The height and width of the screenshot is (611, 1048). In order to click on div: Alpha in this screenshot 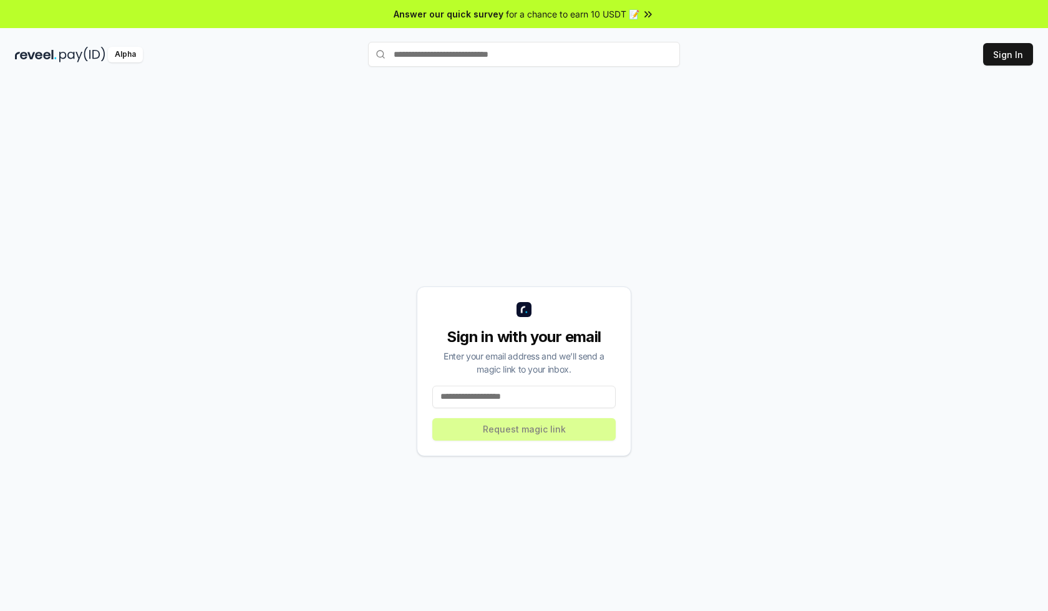, I will do `click(125, 54)`.